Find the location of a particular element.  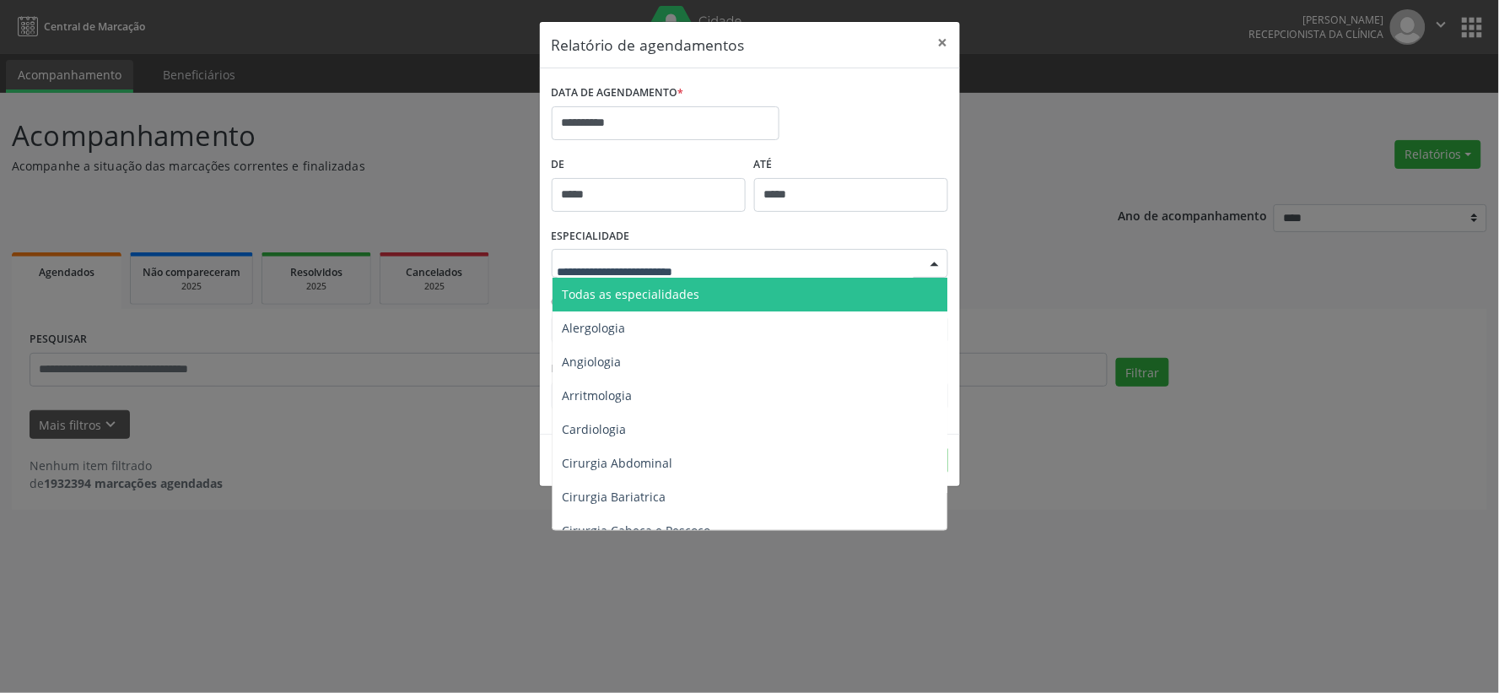

span: Cirurgia Abdominal is located at coordinates (618, 462).